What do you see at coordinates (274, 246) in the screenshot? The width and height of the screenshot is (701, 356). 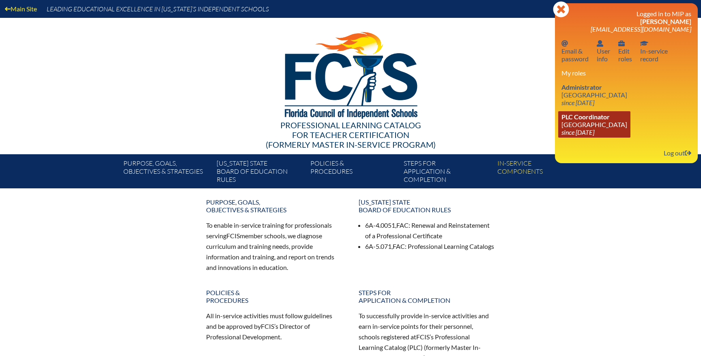 I see `p: To enable in-service training for professionals serving member schools, we diagnose curriculum an...` at bounding box center [274, 246].